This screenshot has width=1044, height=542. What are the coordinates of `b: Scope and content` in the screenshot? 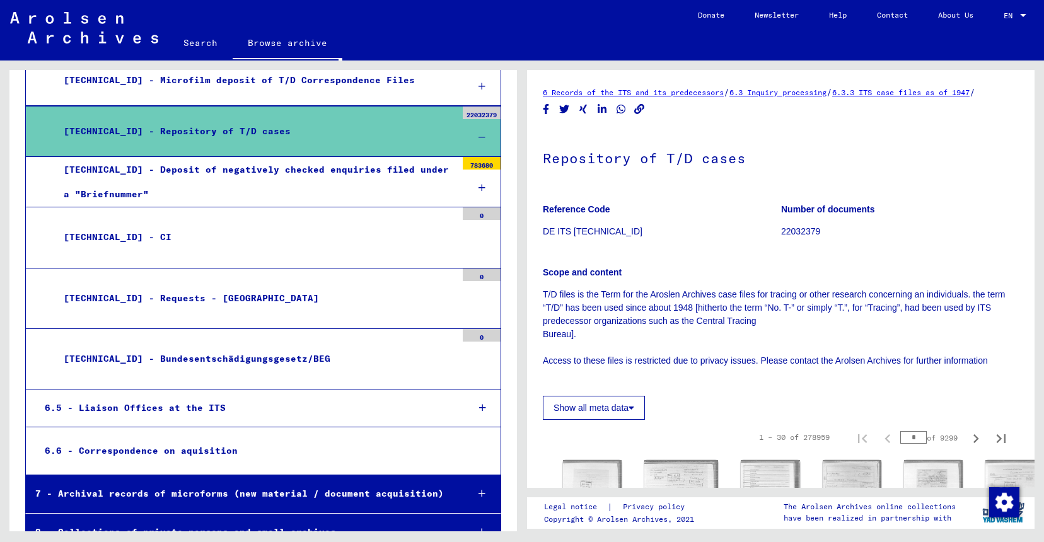 It's located at (582, 272).